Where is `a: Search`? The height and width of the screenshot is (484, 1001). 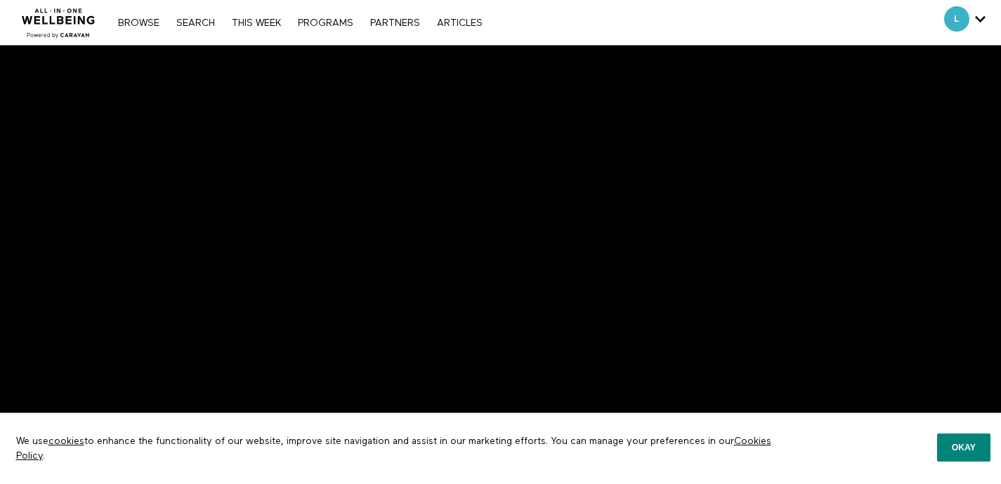
a: Search is located at coordinates (195, 23).